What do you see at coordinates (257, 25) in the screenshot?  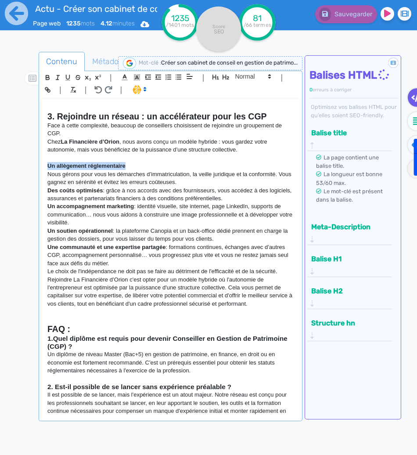 I see `tspan: /66 termes` at bounding box center [257, 25].